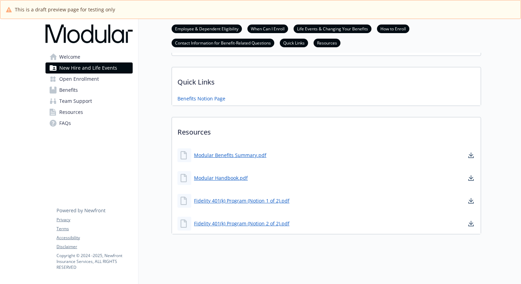  Describe the element at coordinates (94, 261) in the screenshot. I see `p: Copyright © 2024 - 2025 , Newfront Insurance Services, ALL RIGHTS RESERVED` at that location.